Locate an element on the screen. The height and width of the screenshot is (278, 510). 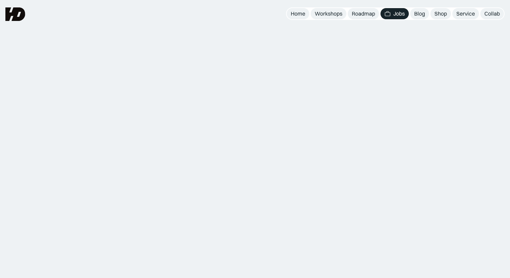
div: Jobs is located at coordinates (399, 13).